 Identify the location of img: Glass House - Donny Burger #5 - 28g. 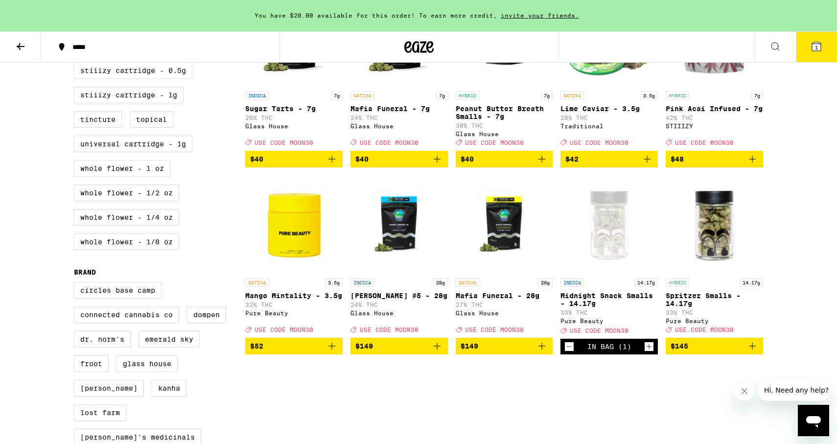
(399, 224).